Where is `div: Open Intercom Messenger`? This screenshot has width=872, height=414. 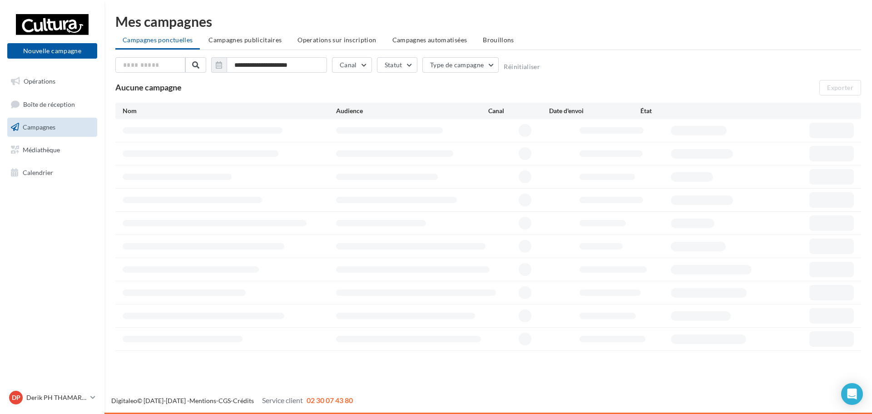 div: Open Intercom Messenger is located at coordinates (852, 394).